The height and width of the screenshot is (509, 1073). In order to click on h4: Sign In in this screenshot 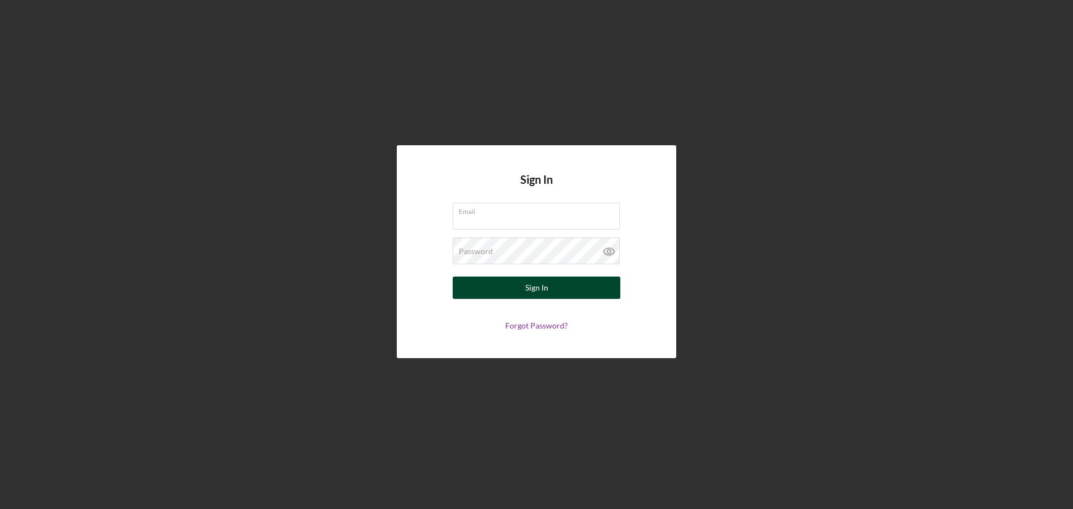, I will do `click(536, 188)`.